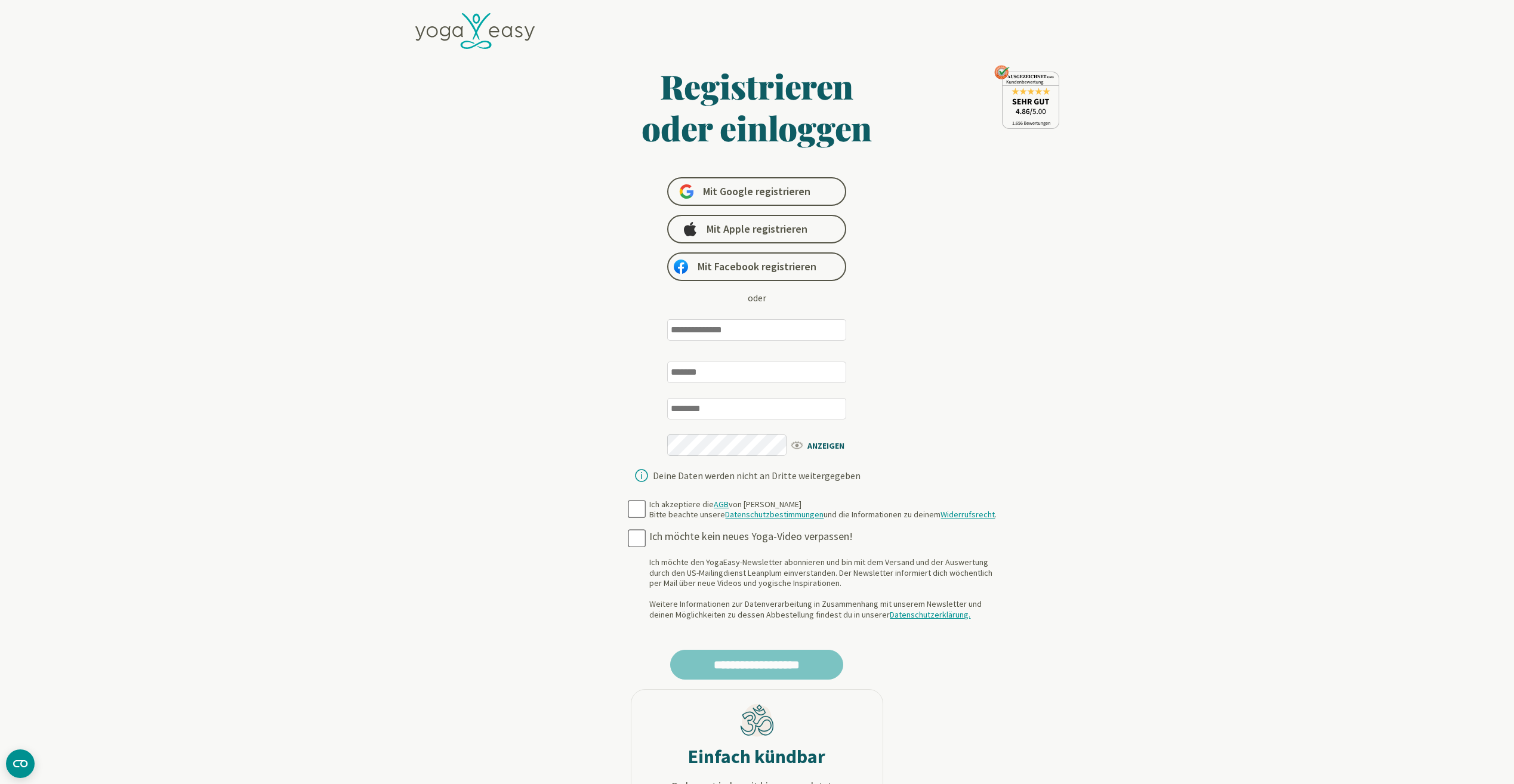 The height and width of the screenshot is (784, 1514). I want to click on a: Datenschutzerklärung., so click(930, 614).